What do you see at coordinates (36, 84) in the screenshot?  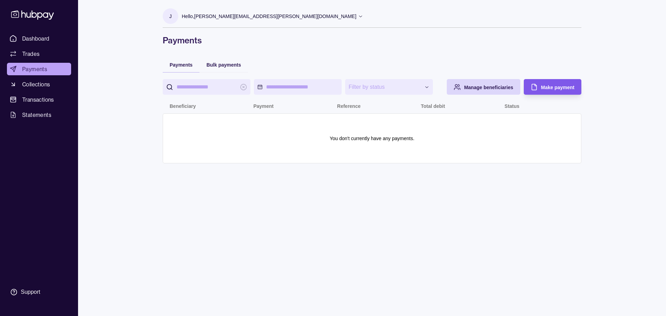 I see `span: Collections` at bounding box center [36, 84].